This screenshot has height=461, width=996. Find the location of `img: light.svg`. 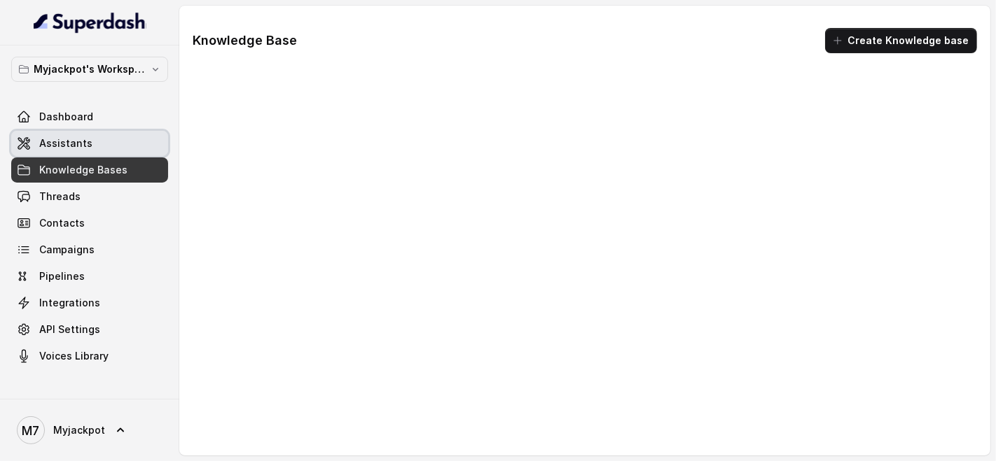

img: light.svg is located at coordinates (90, 22).